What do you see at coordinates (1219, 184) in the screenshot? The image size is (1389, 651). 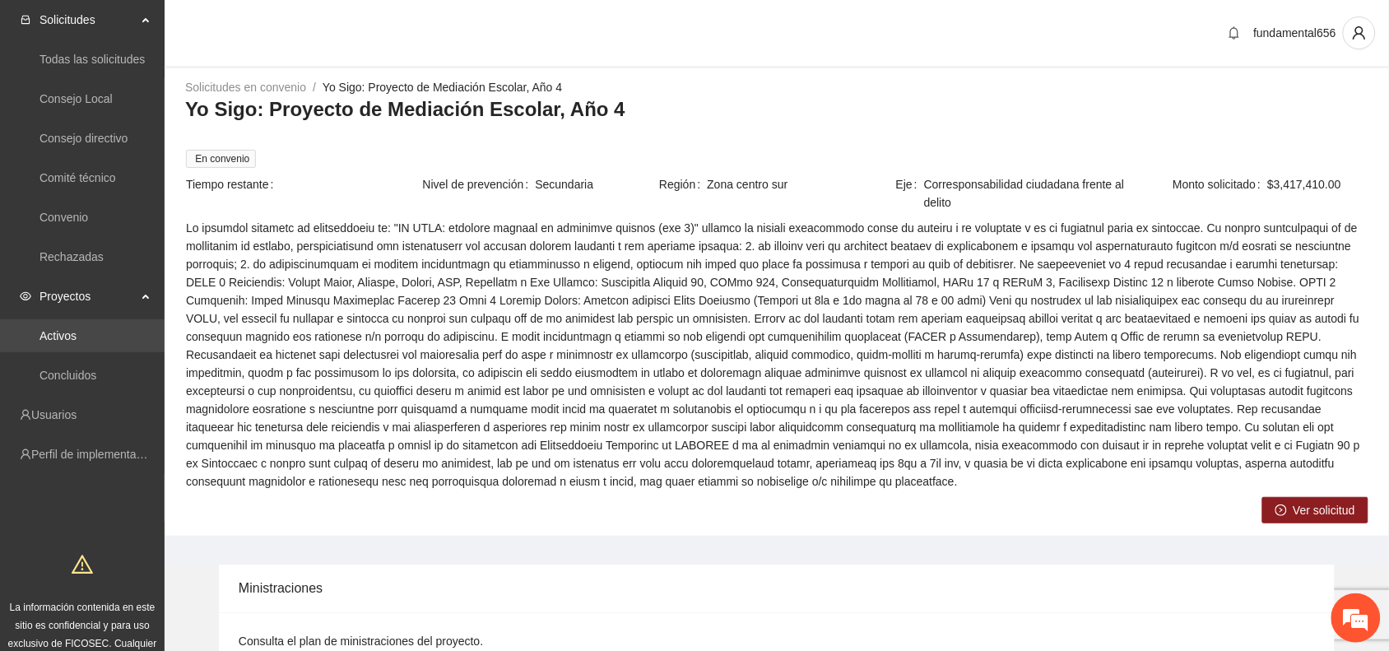 I see `span: Monto solicitado` at bounding box center [1219, 184].